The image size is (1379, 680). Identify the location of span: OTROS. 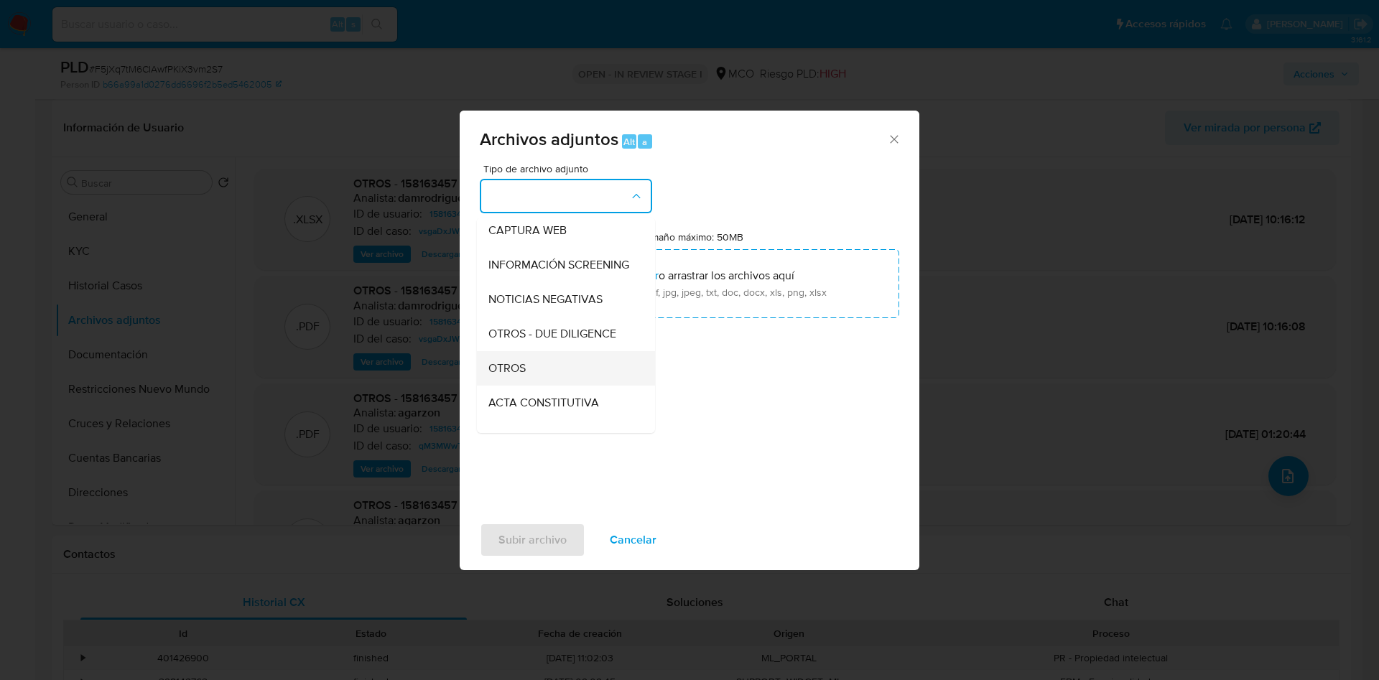
(507, 368).